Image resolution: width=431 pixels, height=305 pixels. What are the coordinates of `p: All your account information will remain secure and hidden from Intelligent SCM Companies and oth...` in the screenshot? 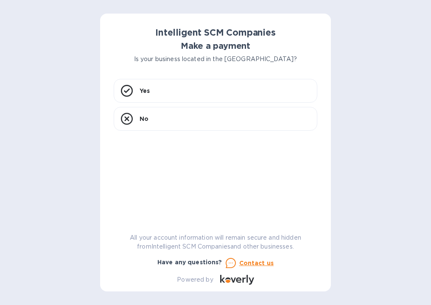 It's located at (215, 242).